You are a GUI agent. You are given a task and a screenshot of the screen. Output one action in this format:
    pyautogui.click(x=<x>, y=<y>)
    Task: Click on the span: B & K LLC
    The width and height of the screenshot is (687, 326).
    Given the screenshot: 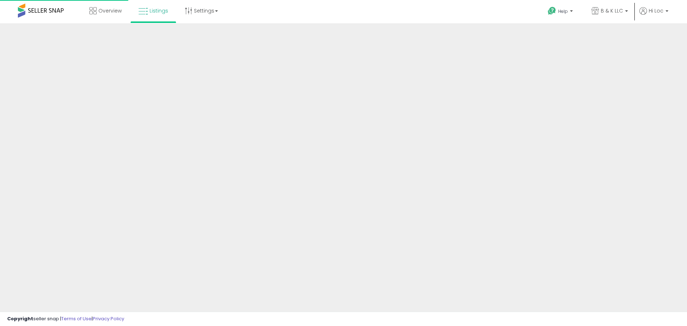 What is the action you would take?
    pyautogui.click(x=612, y=11)
    